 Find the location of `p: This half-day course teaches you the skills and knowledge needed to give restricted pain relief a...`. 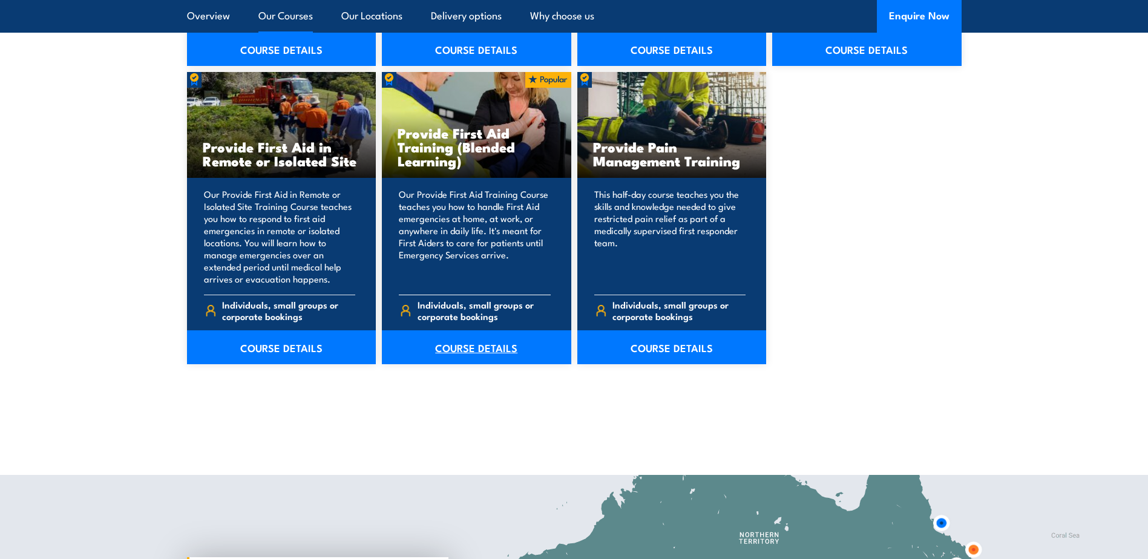

p: This half-day course teaches you the skills and knowledge needed to give restricted pain relief a... is located at coordinates (670, 237).